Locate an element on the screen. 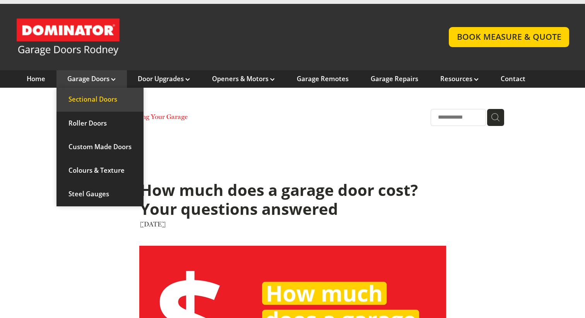  a: Custom Made Doors is located at coordinates (100, 147).